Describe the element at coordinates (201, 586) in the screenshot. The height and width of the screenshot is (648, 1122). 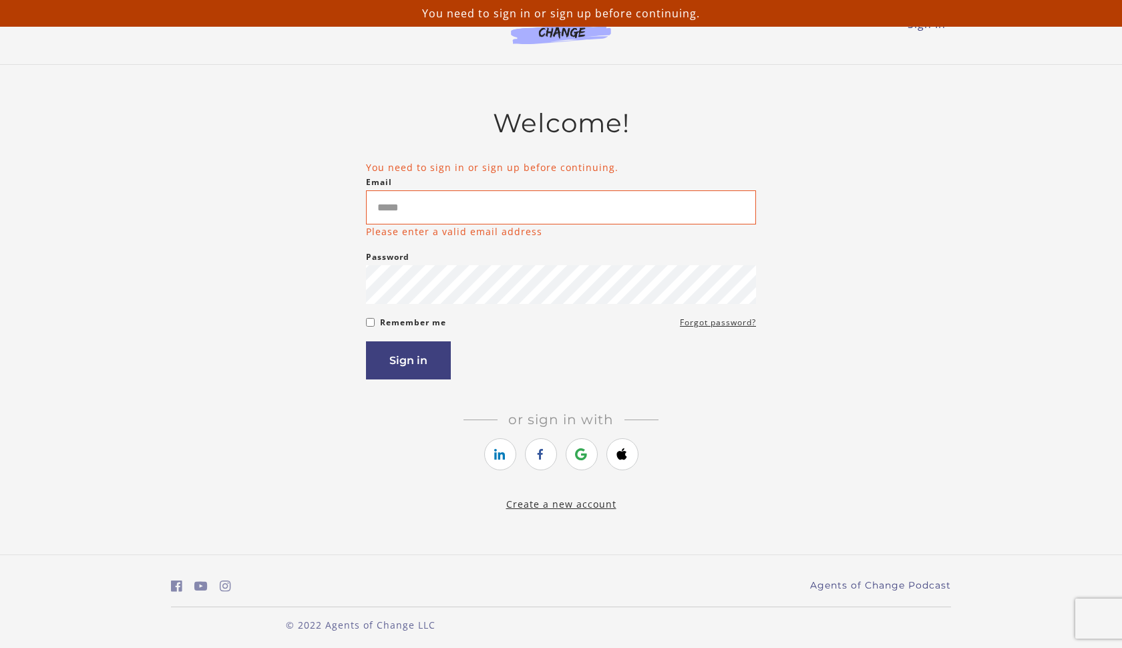
I see `a: https://www.youtube.com/c/AgentsofChangeTestPrepbyMeaganMitchell (Open in a new window)` at that location.